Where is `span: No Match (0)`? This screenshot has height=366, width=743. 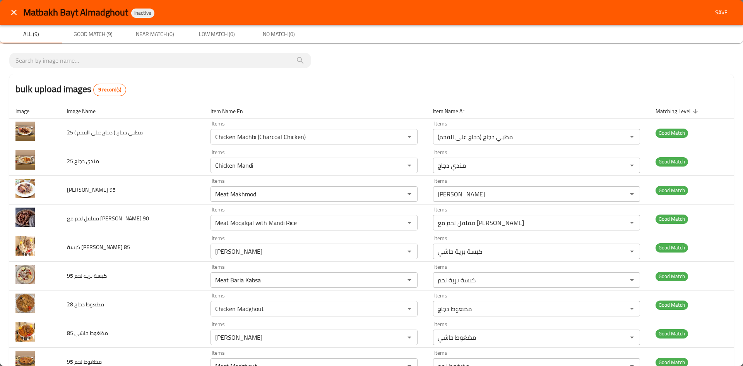 span: No Match (0) is located at coordinates (279, 34).